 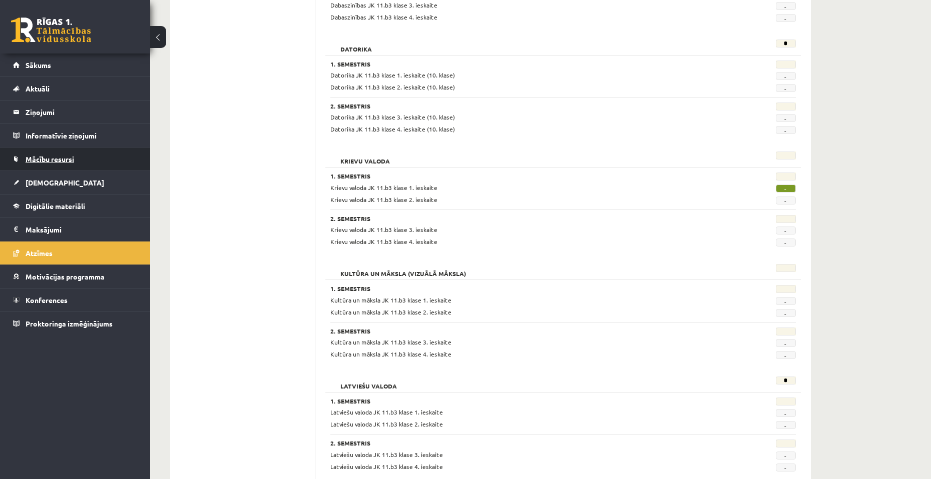 What do you see at coordinates (386, 455) in the screenshot?
I see `span: Latviešu valoda JK 11.b3 klase 3. ieskaite` at bounding box center [386, 455].